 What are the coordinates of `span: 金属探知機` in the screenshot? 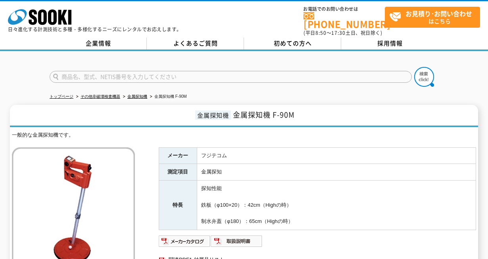 It's located at (213, 115).